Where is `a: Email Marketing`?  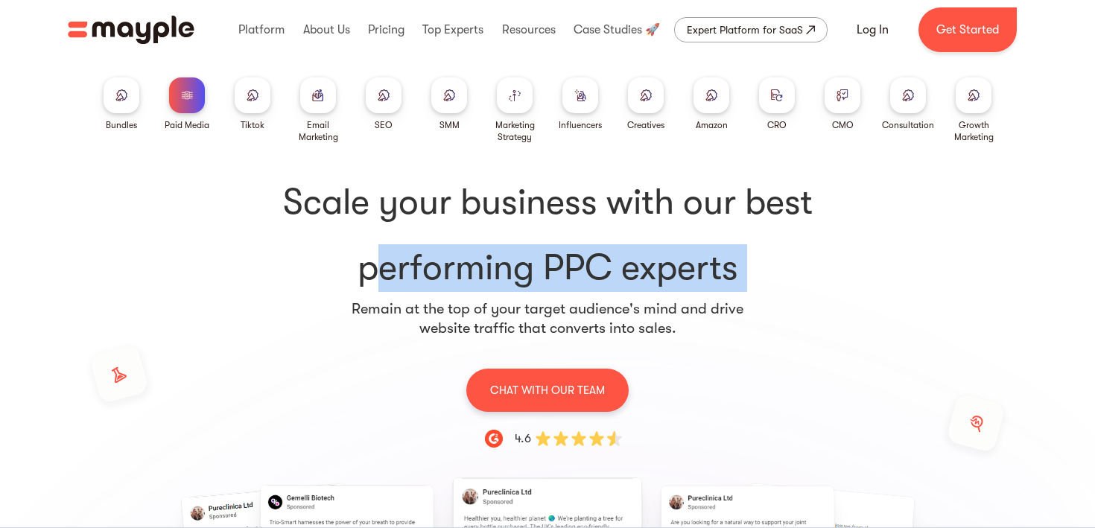 a: Email Marketing is located at coordinates (318, 110).